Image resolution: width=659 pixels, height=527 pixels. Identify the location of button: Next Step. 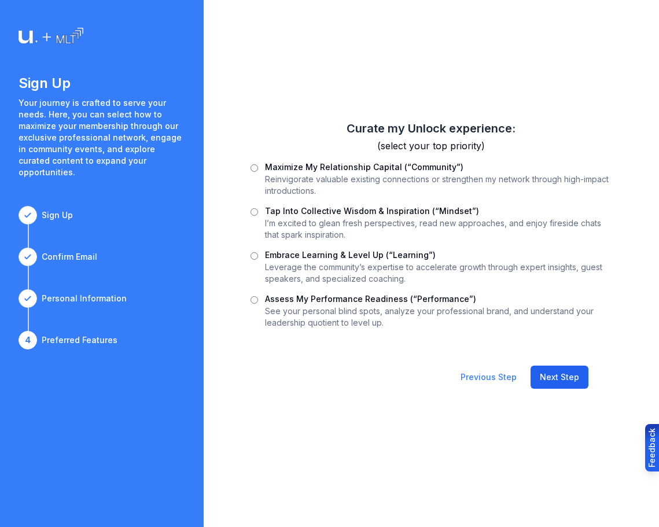
(559, 377).